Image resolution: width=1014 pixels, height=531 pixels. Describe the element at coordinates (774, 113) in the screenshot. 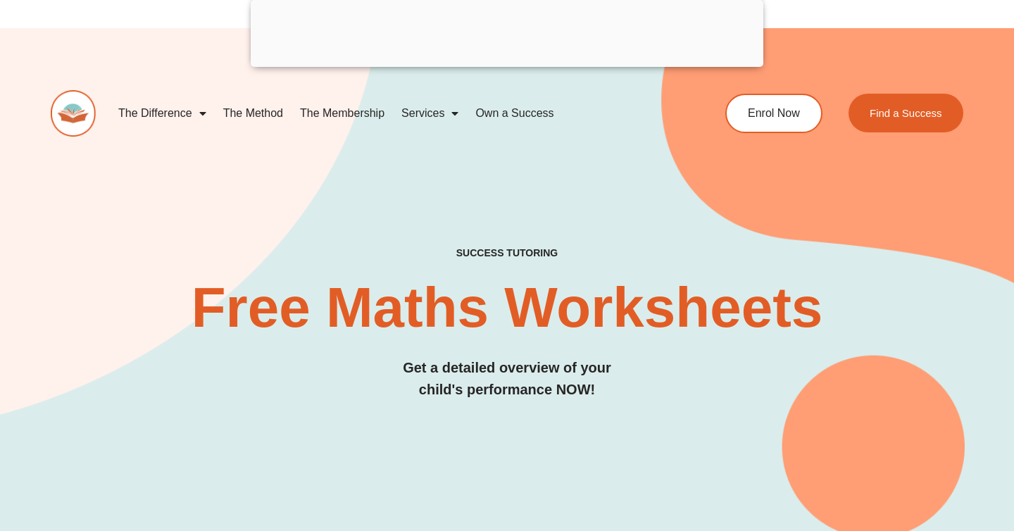

I see `a: Enrol Now` at that location.